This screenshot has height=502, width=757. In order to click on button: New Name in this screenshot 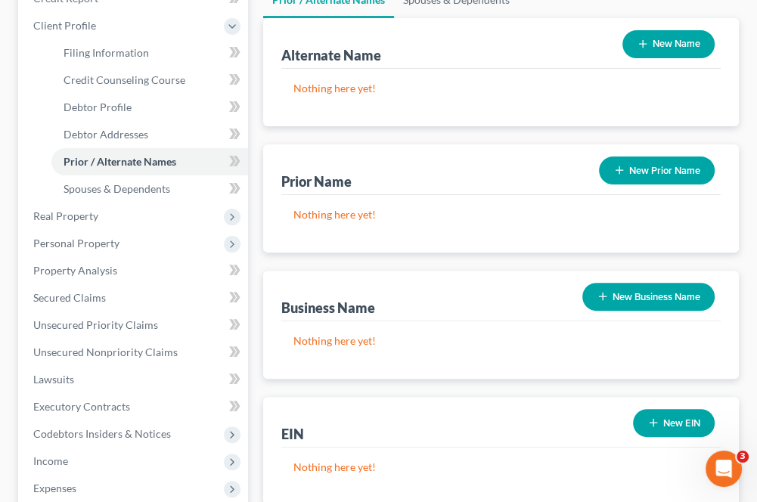, I will do `click(668, 44)`.